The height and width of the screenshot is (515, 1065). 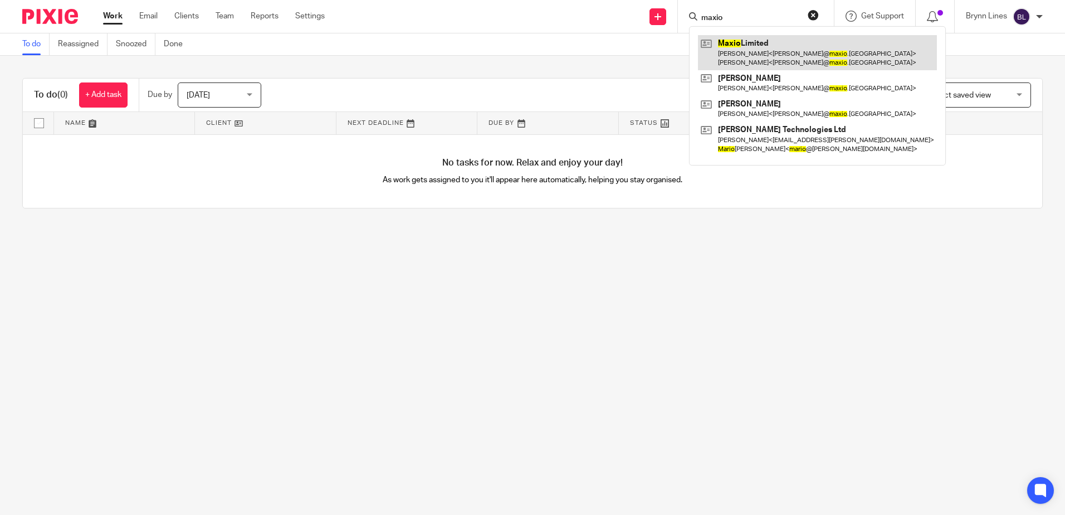 What do you see at coordinates (36, 44) in the screenshot?
I see `a: To do` at bounding box center [36, 44].